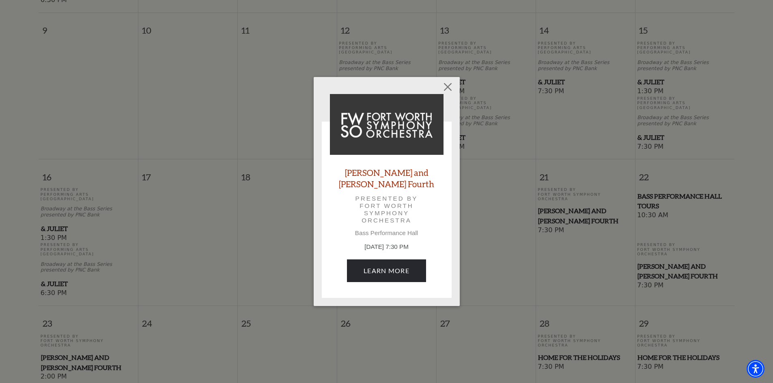 The image size is (773, 383). What do you see at coordinates (387, 233) in the screenshot?
I see `p: Bass Performance Hall` at bounding box center [387, 233].